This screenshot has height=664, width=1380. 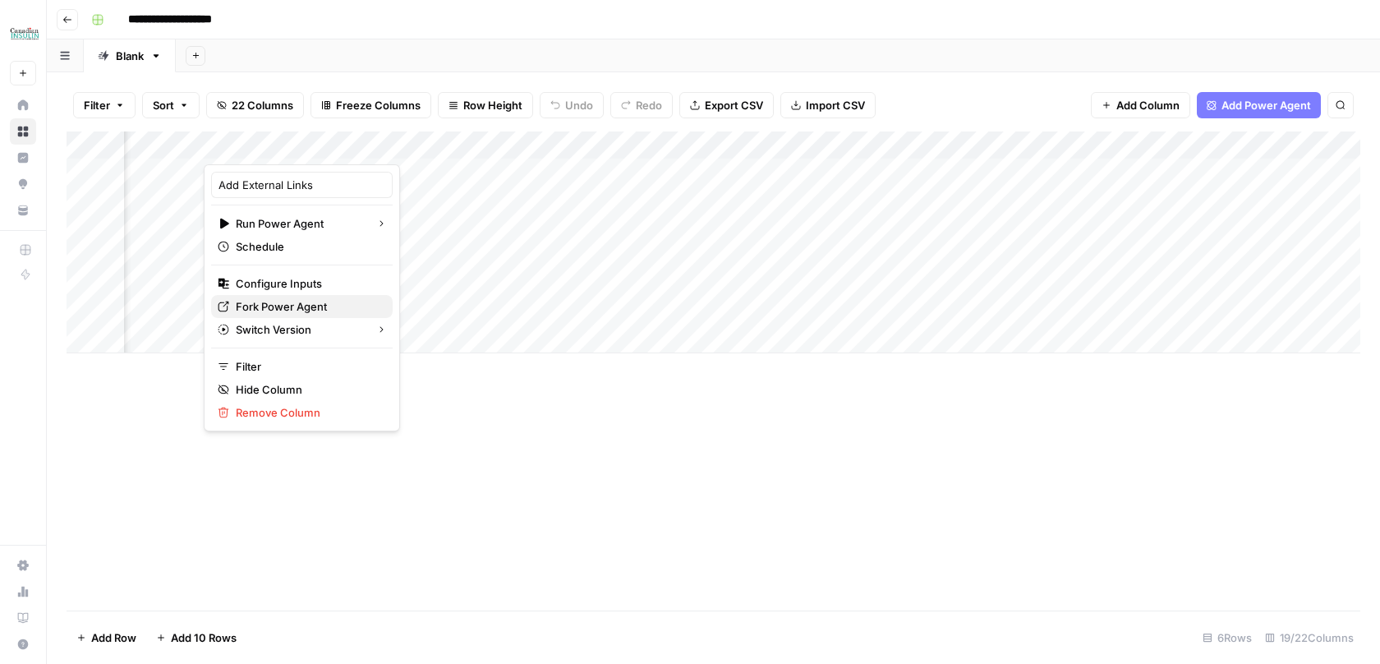 What do you see at coordinates (307, 246) in the screenshot?
I see `span: Schedule` at bounding box center [307, 246].